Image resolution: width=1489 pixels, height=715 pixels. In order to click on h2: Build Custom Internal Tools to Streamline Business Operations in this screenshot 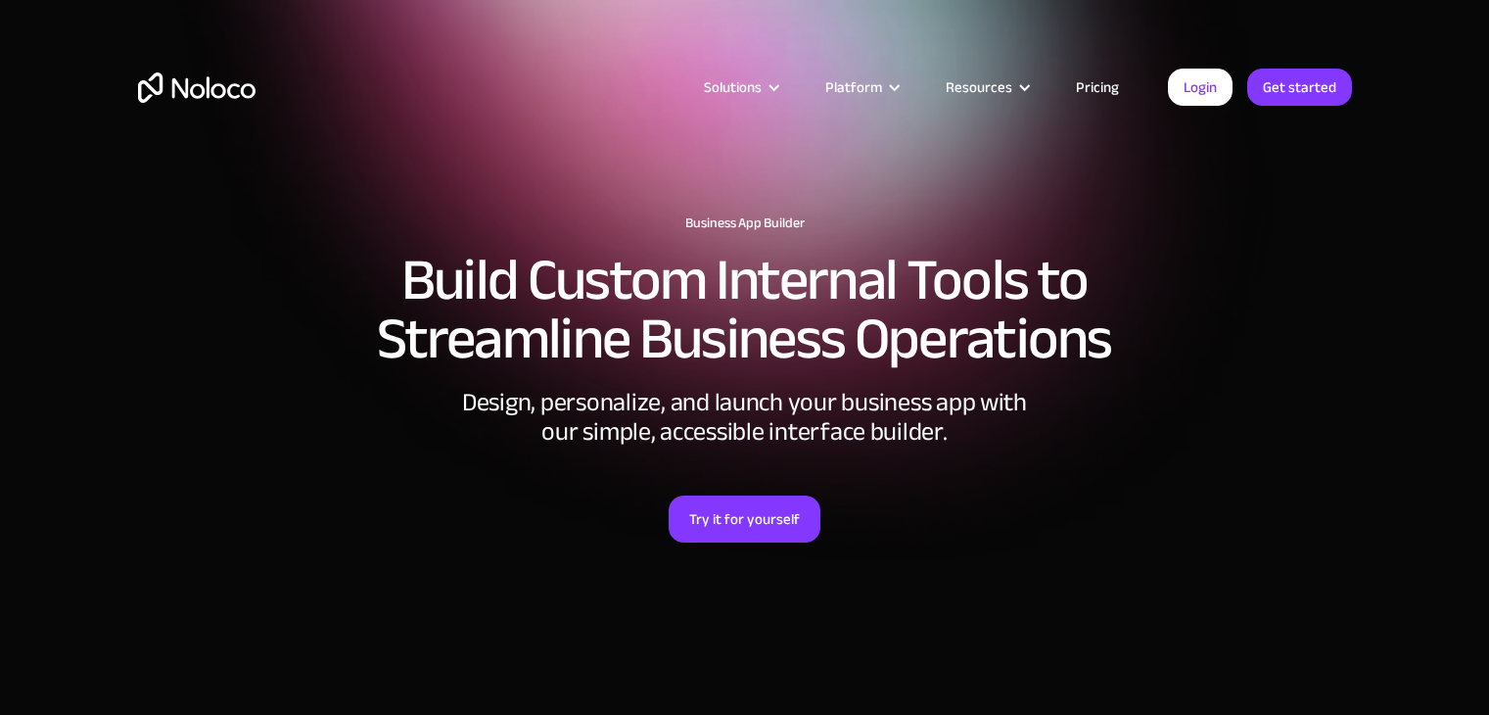, I will do `click(745, 309)`.